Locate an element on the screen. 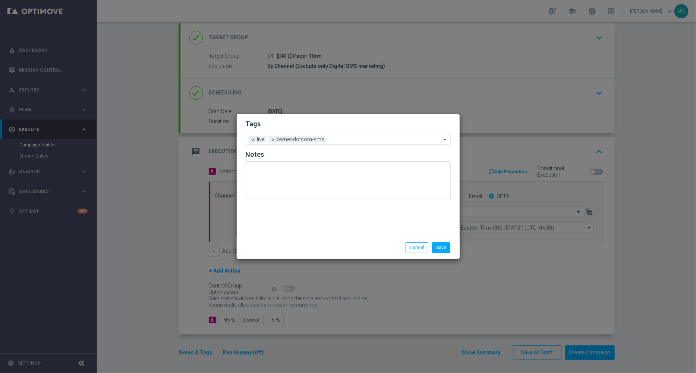 The height and width of the screenshot is (373, 696). ng-select: live, owner-dotcom-sms is located at coordinates (348, 139).